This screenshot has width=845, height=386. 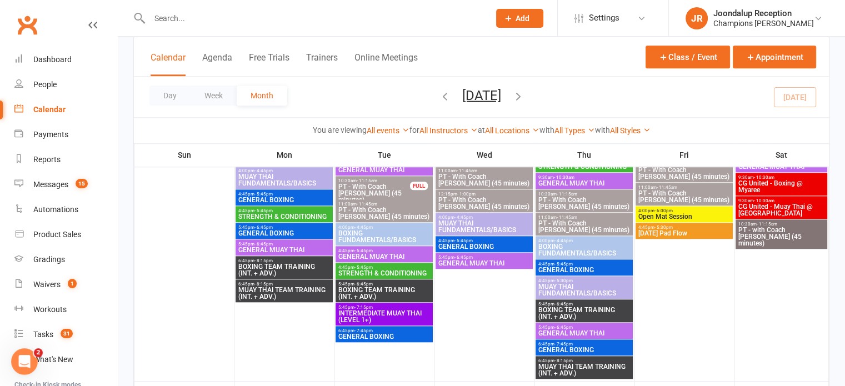 What do you see at coordinates (684, 217) in the screenshot?
I see `span: Open Mat Session` at bounding box center [684, 217].